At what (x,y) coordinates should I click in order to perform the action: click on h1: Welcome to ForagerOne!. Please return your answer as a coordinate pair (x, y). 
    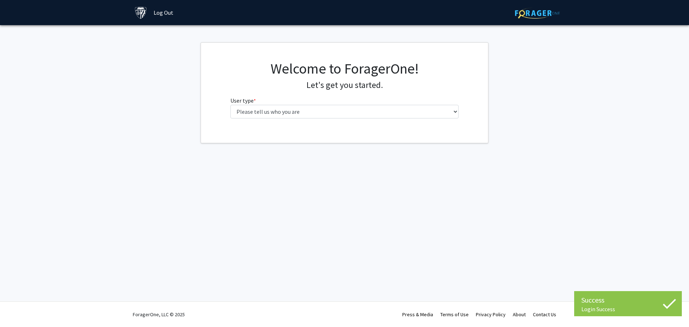
    Looking at the image, I should click on (345, 69).